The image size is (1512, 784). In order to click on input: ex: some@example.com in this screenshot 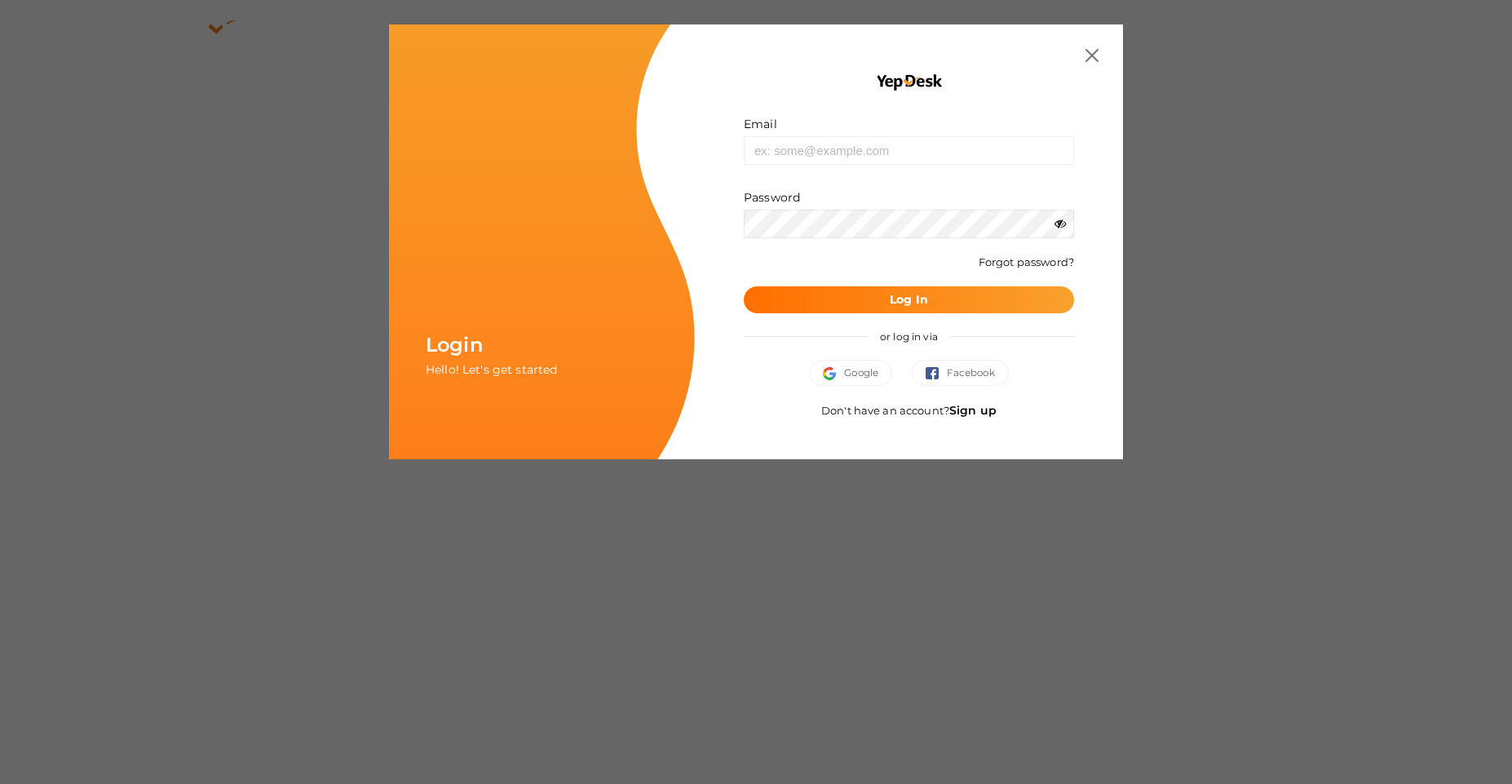, I will do `click(909, 150)`.